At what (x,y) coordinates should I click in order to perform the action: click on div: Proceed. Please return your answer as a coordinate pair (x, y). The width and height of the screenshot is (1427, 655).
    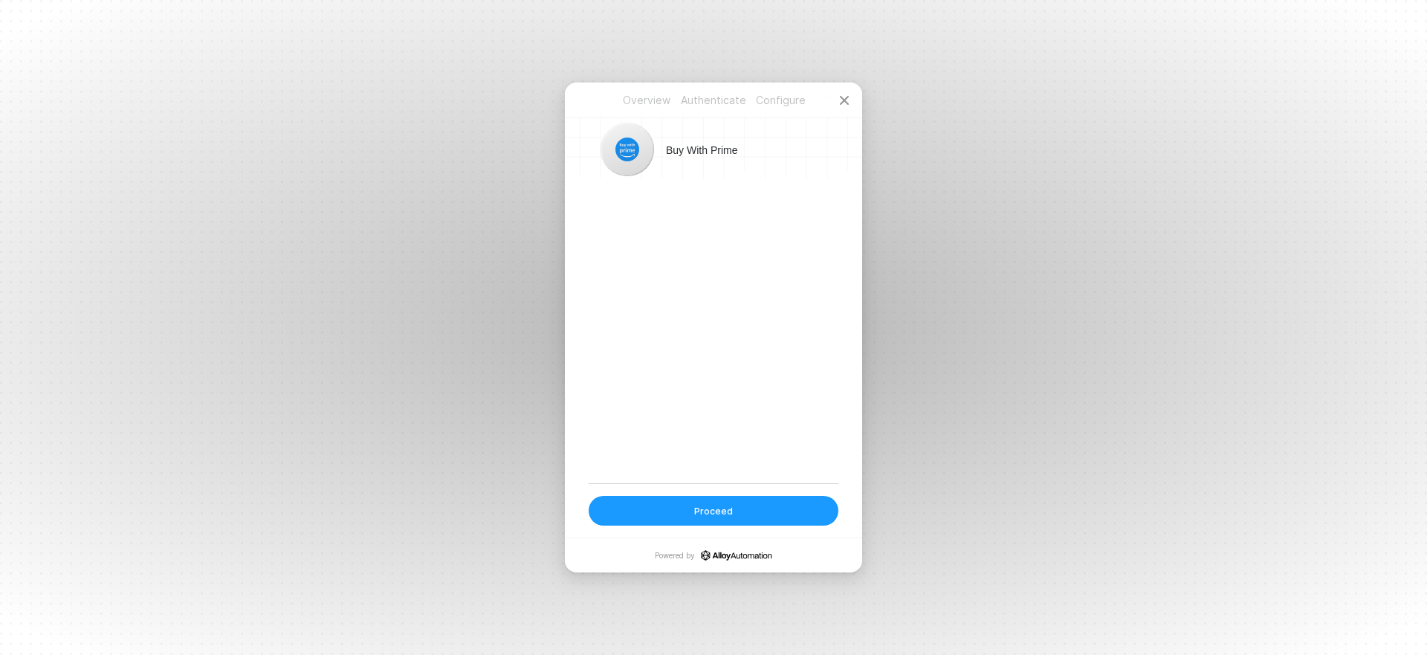
    Looking at the image, I should click on (713, 510).